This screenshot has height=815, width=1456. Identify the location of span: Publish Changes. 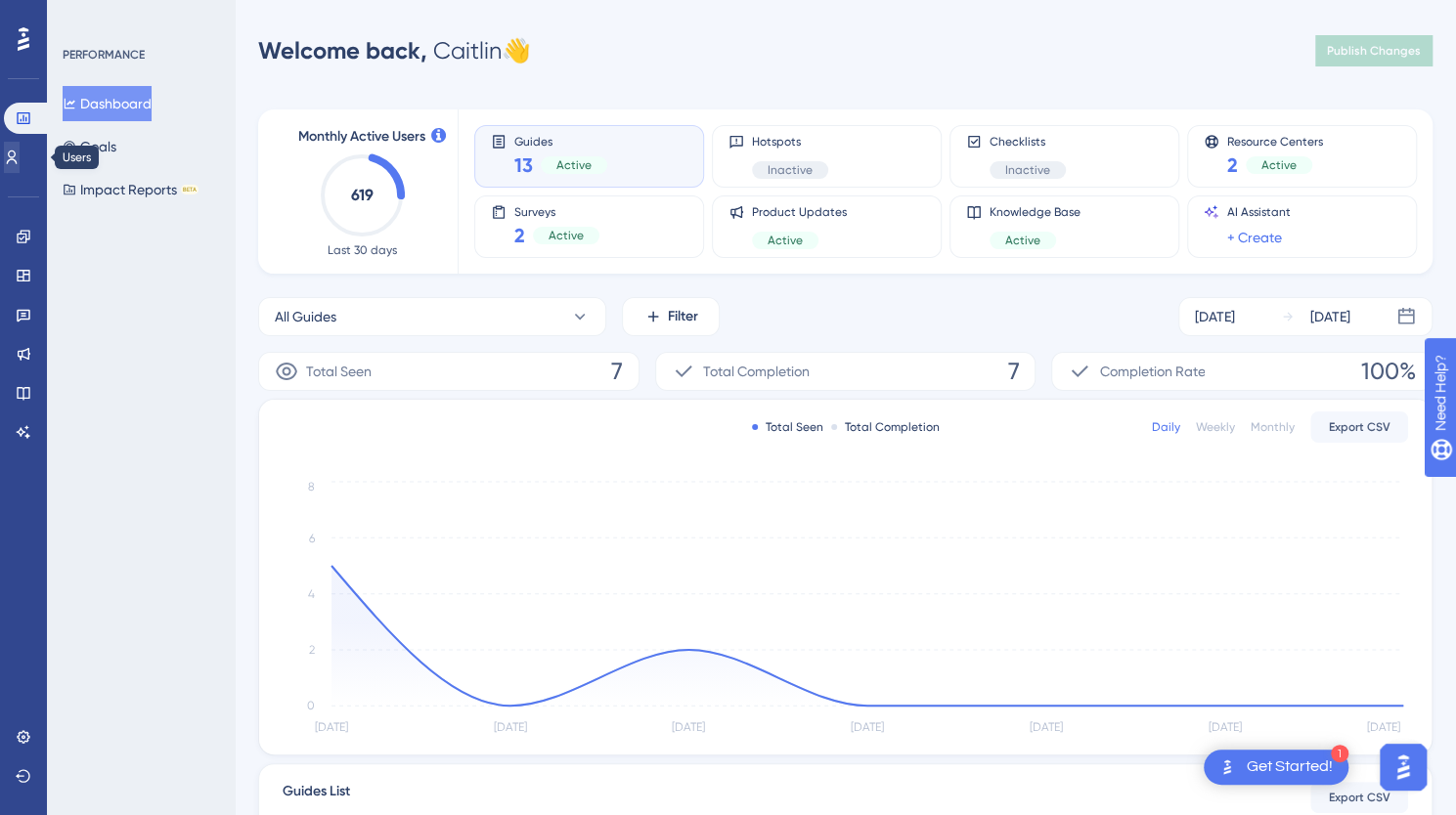
(1373, 51).